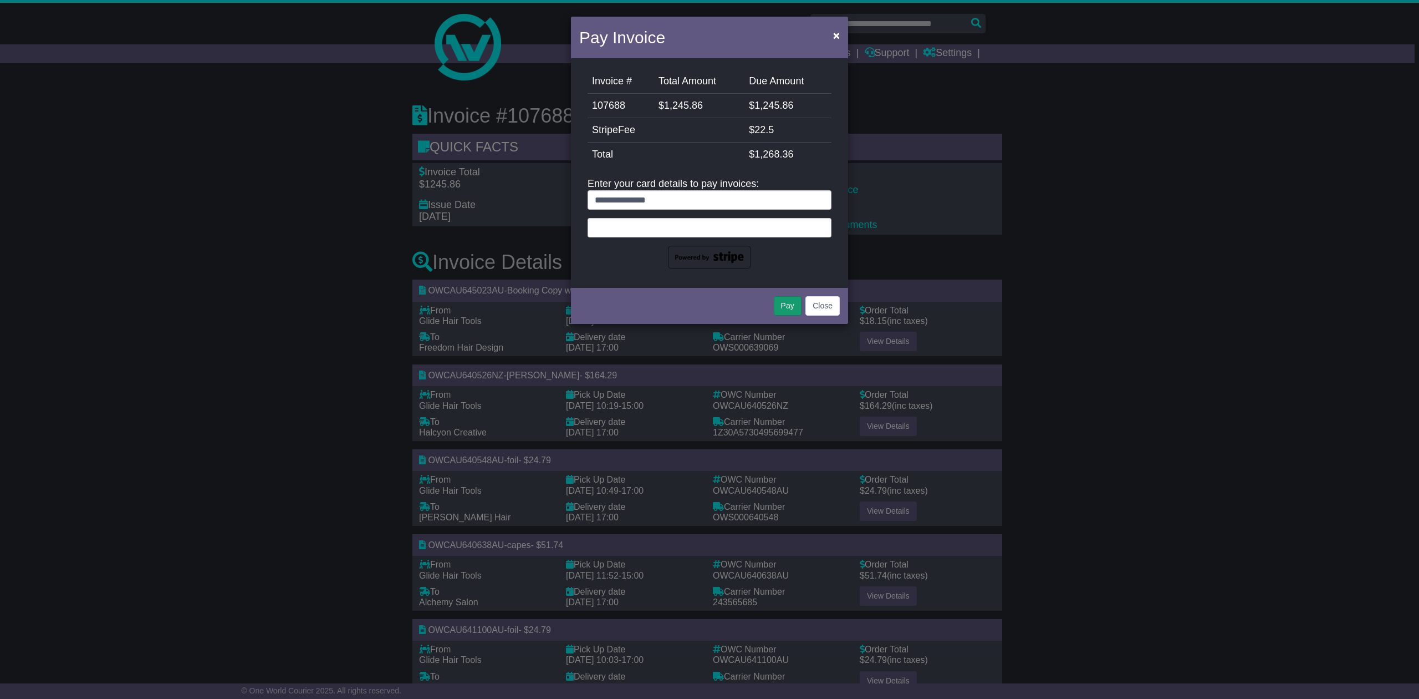 The height and width of the screenshot is (699, 1419). I want to click on span: 22.5, so click(764, 130).